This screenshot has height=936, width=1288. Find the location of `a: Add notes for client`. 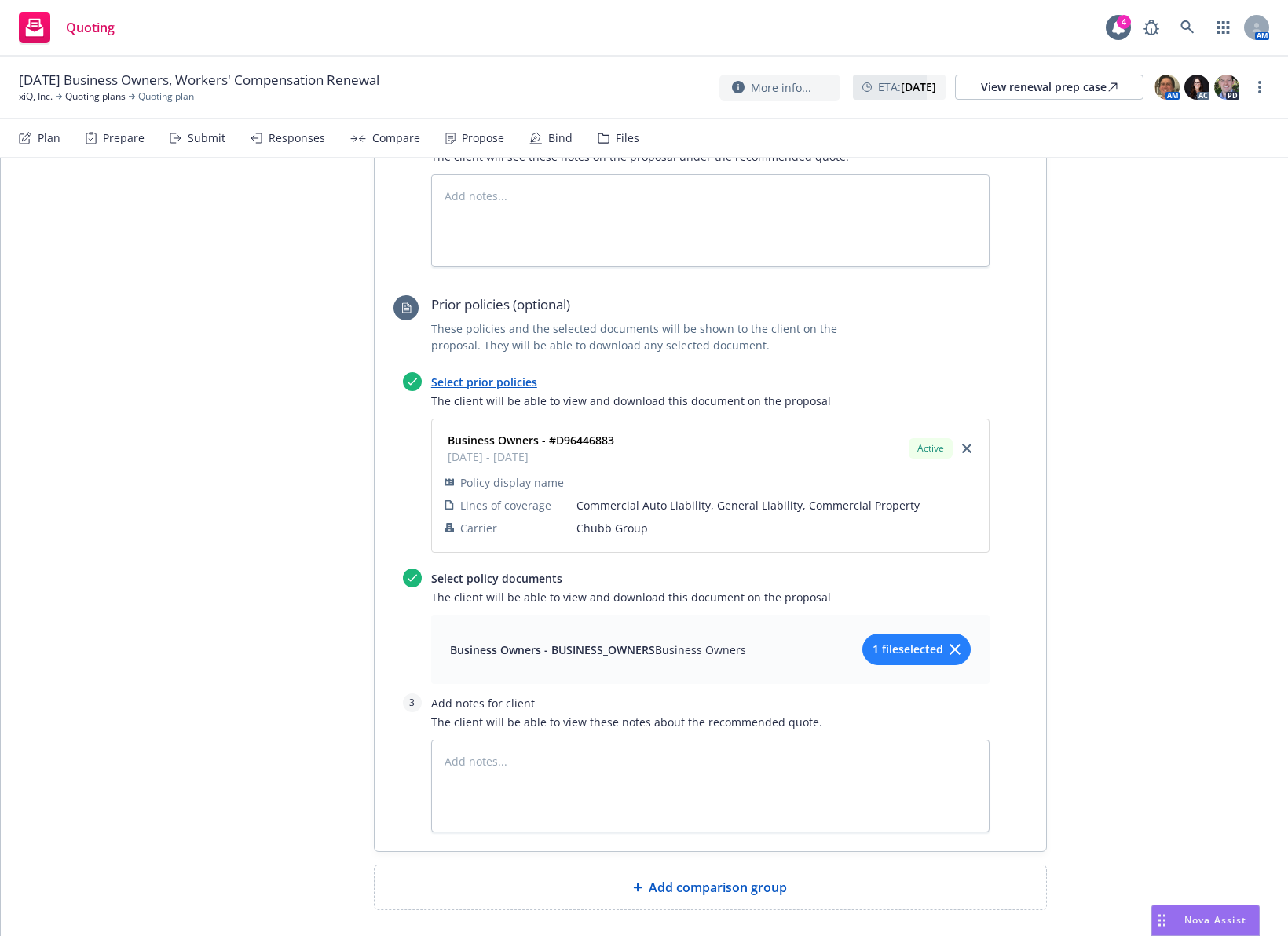

a: Add notes for client is located at coordinates (483, 703).